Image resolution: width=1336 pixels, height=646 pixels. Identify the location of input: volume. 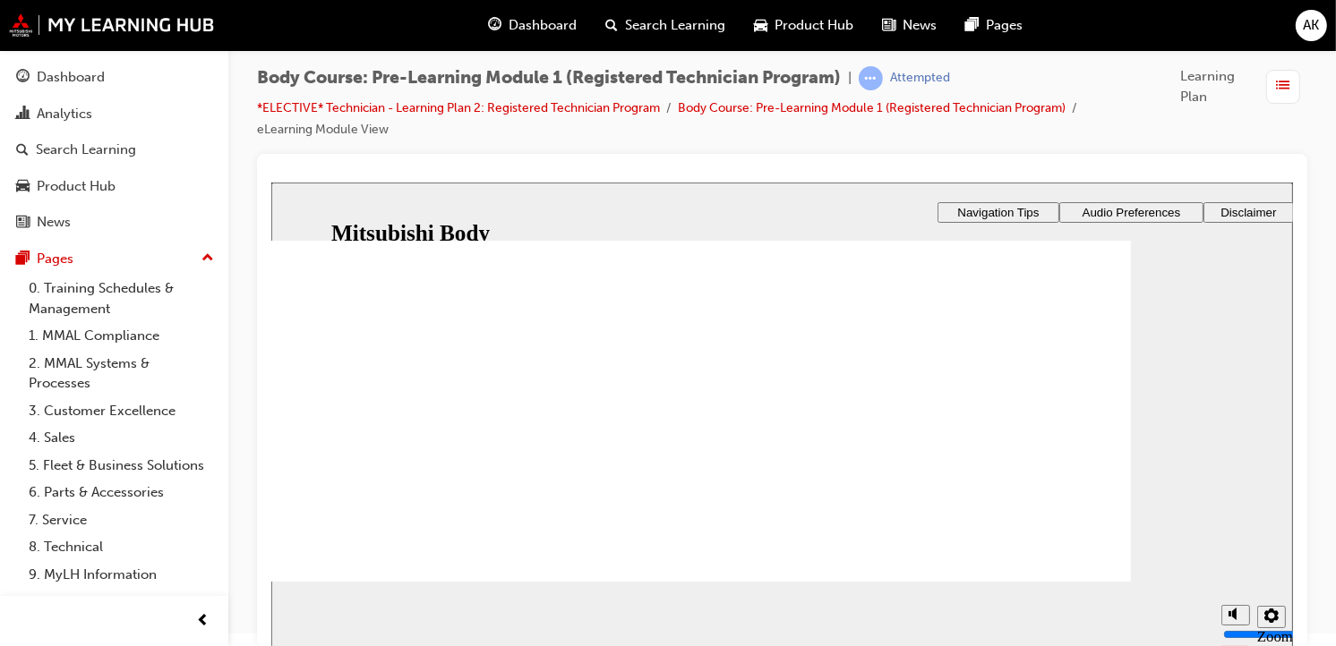
(1009, 452).